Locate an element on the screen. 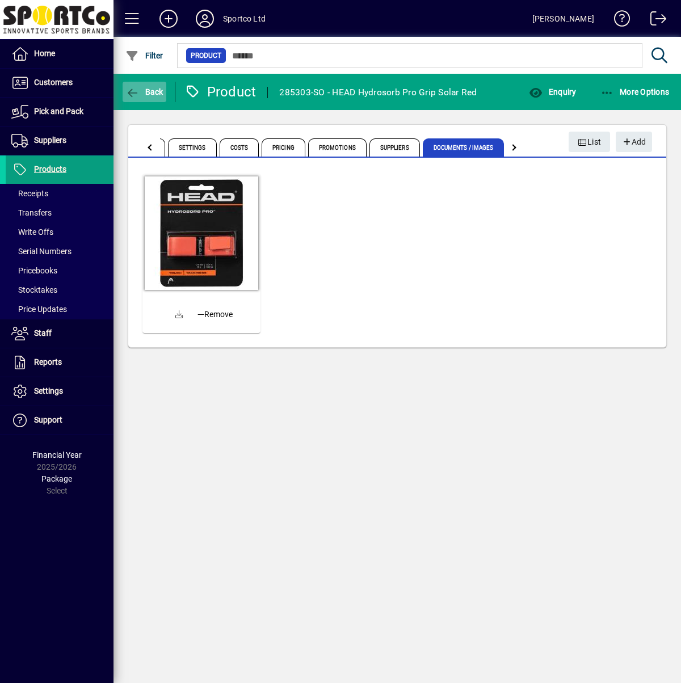  button: Remove is located at coordinates (215, 314).